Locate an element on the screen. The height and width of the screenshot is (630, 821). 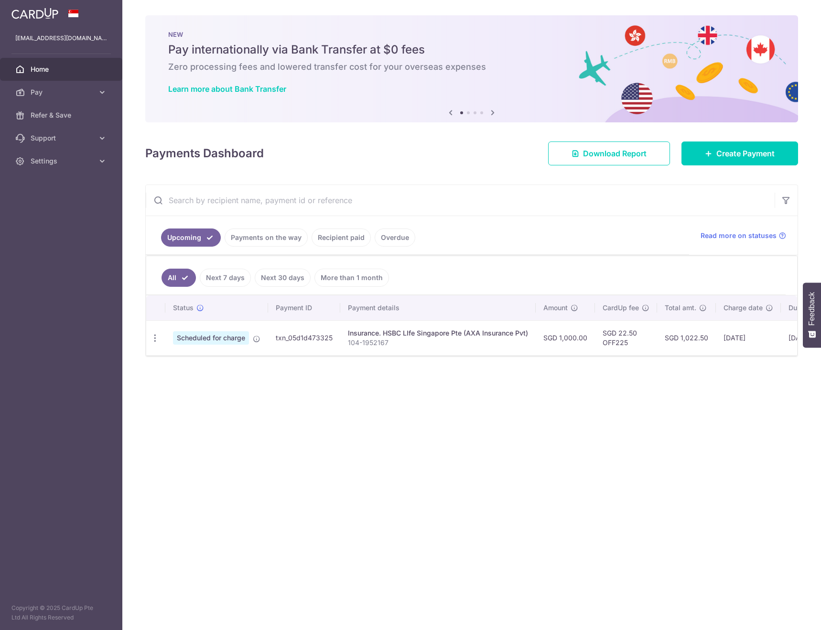
a: All is located at coordinates (179, 278).